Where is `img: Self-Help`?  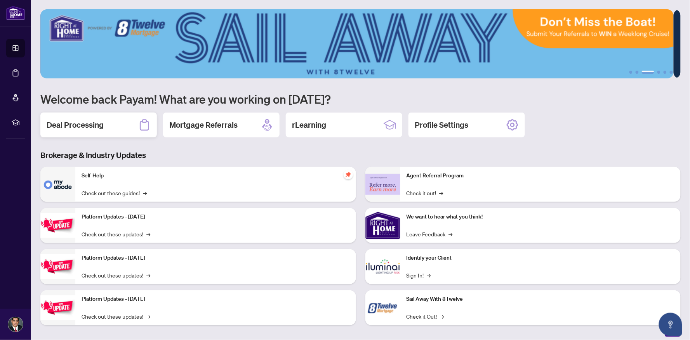 img: Self-Help is located at coordinates (58, 184).